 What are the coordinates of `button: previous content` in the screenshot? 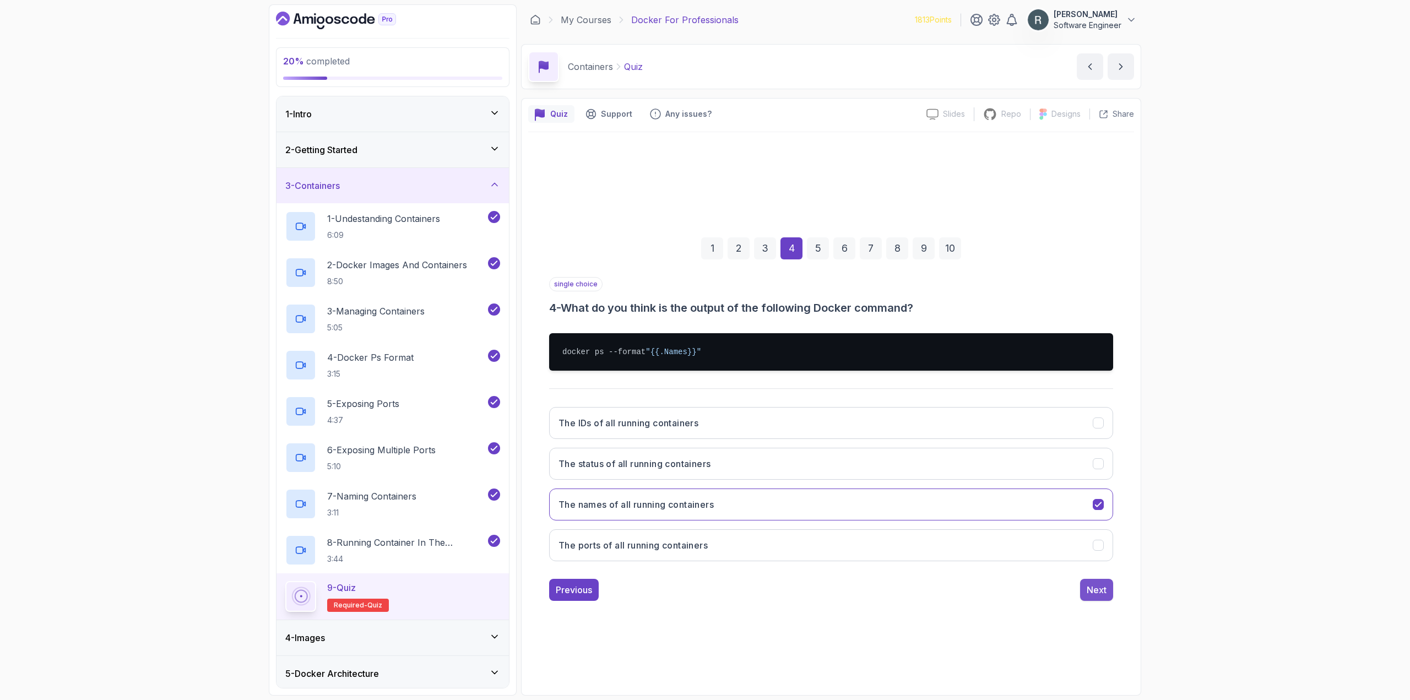 It's located at (1090, 67).